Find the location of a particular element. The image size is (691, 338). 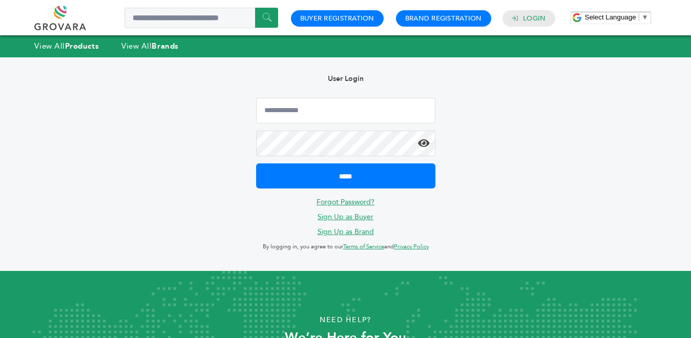

span: Select Language is located at coordinates (611, 17).